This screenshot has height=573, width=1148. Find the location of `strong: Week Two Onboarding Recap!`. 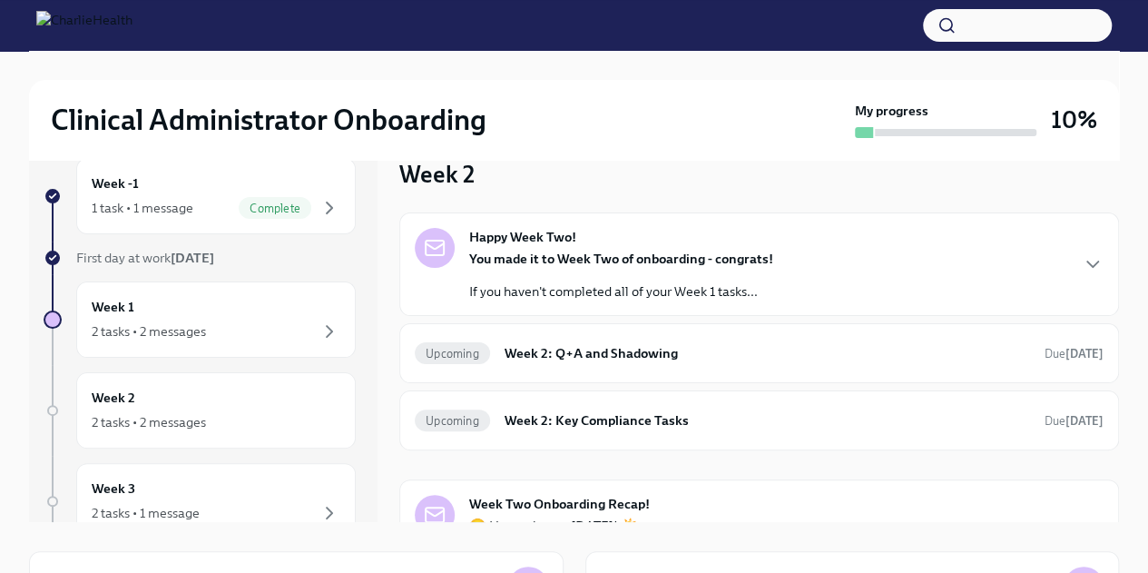

strong: Week Two Onboarding Recap! is located at coordinates (559, 504).